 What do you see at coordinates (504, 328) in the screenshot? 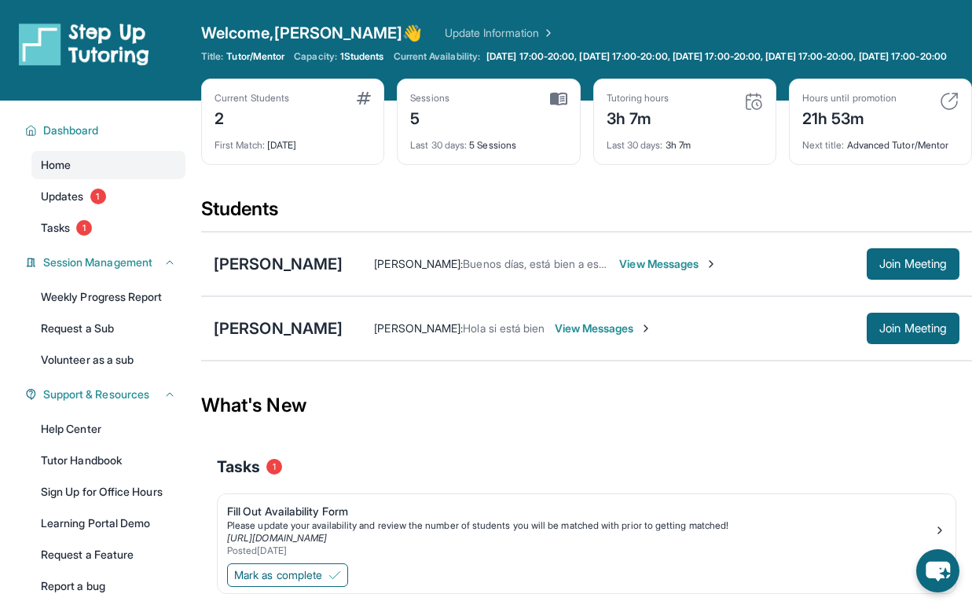
I see `span: Hola si está bien` at bounding box center [504, 328].